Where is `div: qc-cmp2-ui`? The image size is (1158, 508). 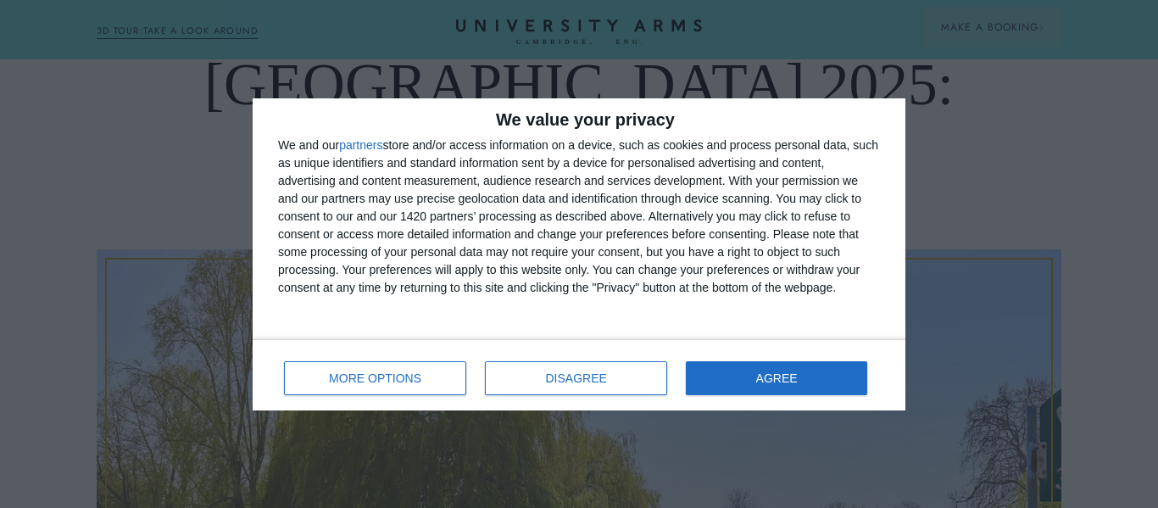 div: qc-cmp2-ui is located at coordinates (579, 254).